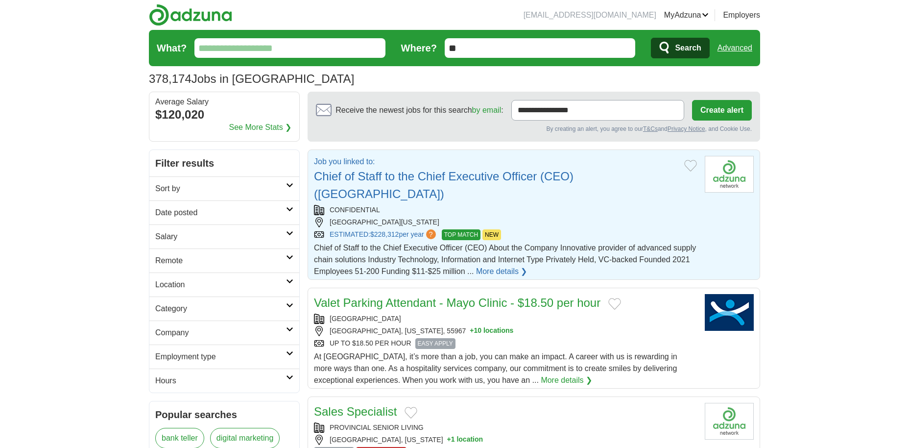  I want to click on p: Job you linked to:, so click(495, 162).